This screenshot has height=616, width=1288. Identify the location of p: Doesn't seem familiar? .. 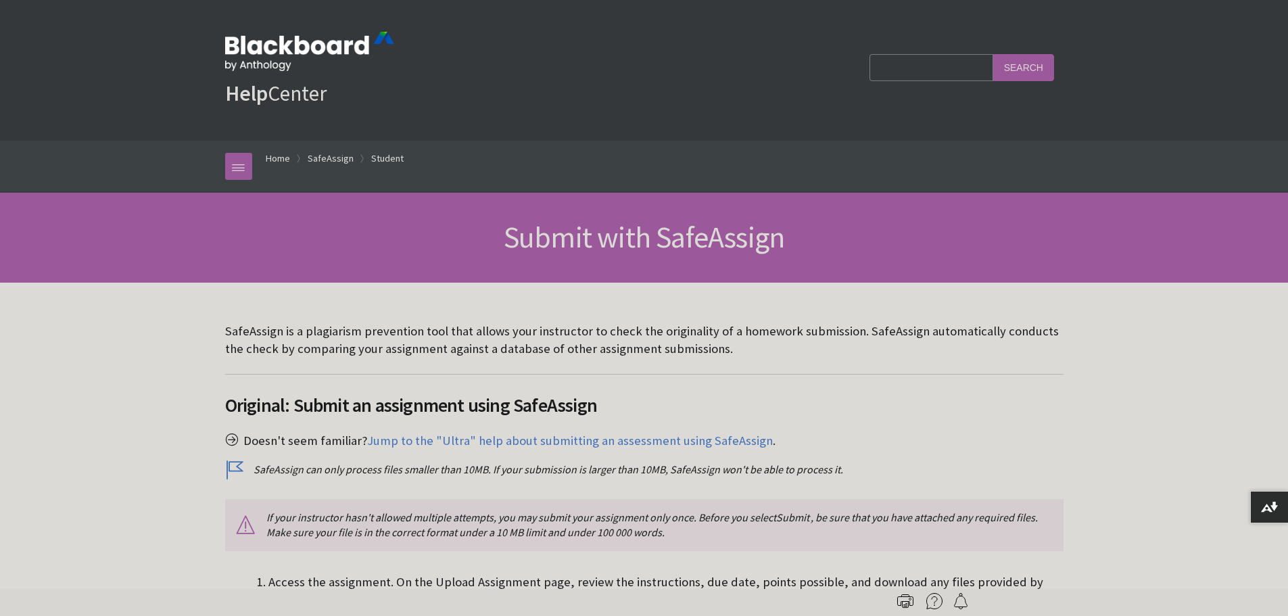
(644, 441).